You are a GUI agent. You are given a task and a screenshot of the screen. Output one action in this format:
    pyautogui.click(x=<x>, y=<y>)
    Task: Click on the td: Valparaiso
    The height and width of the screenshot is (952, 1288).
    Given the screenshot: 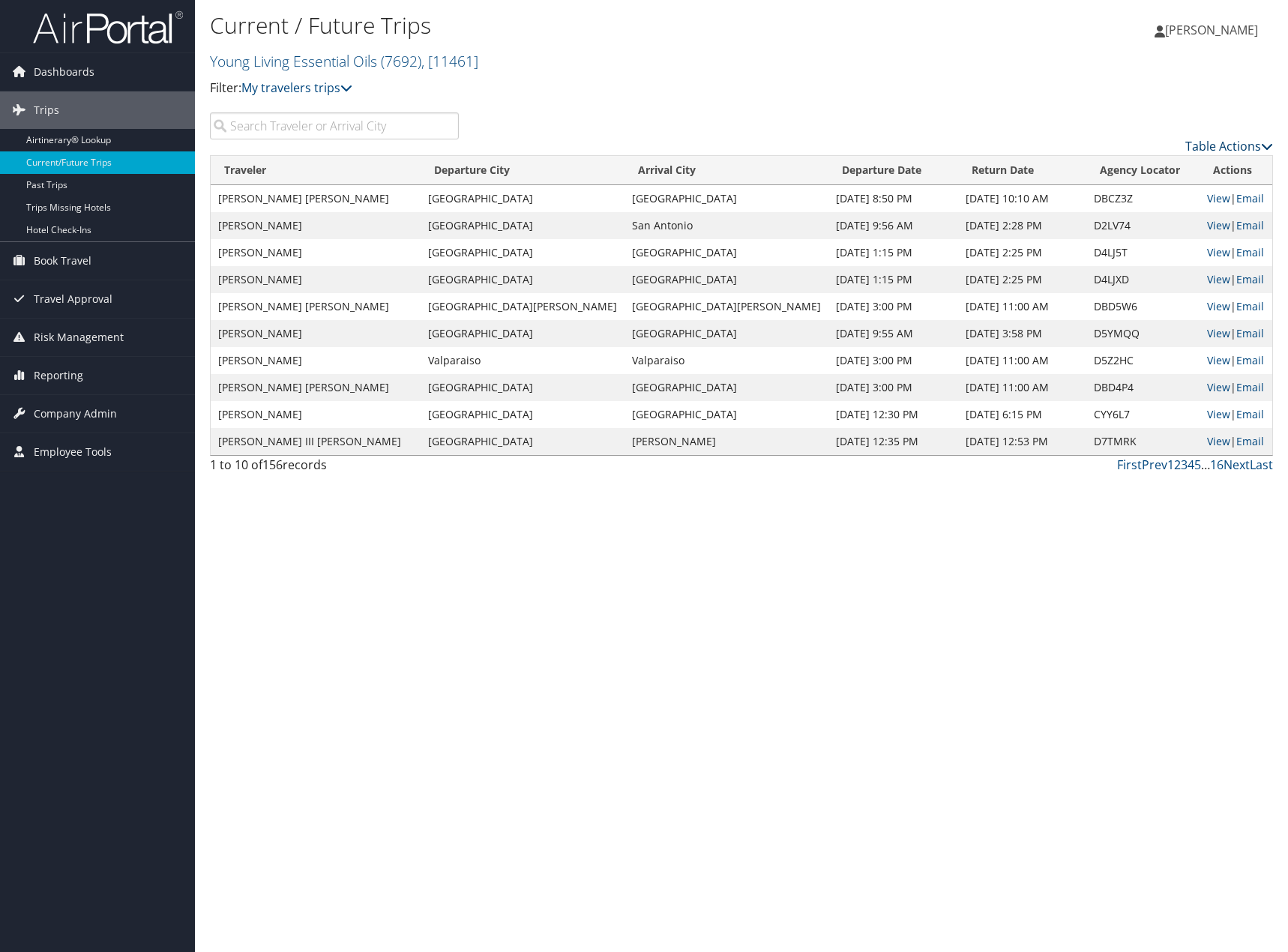 What is the action you would take?
    pyautogui.click(x=522, y=361)
    